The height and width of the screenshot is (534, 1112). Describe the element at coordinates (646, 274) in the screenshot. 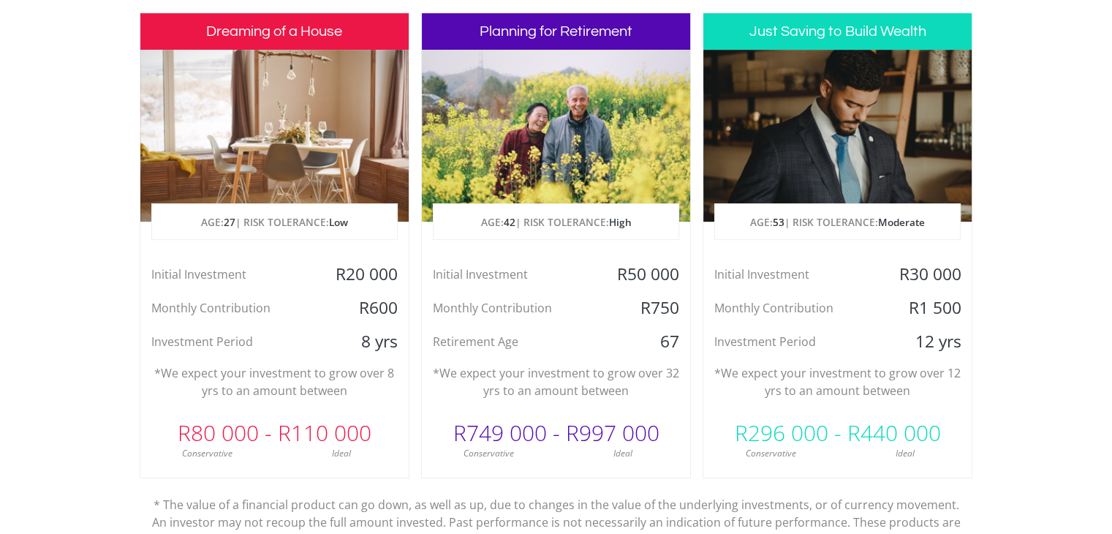

I see `div: R50 000` at that location.